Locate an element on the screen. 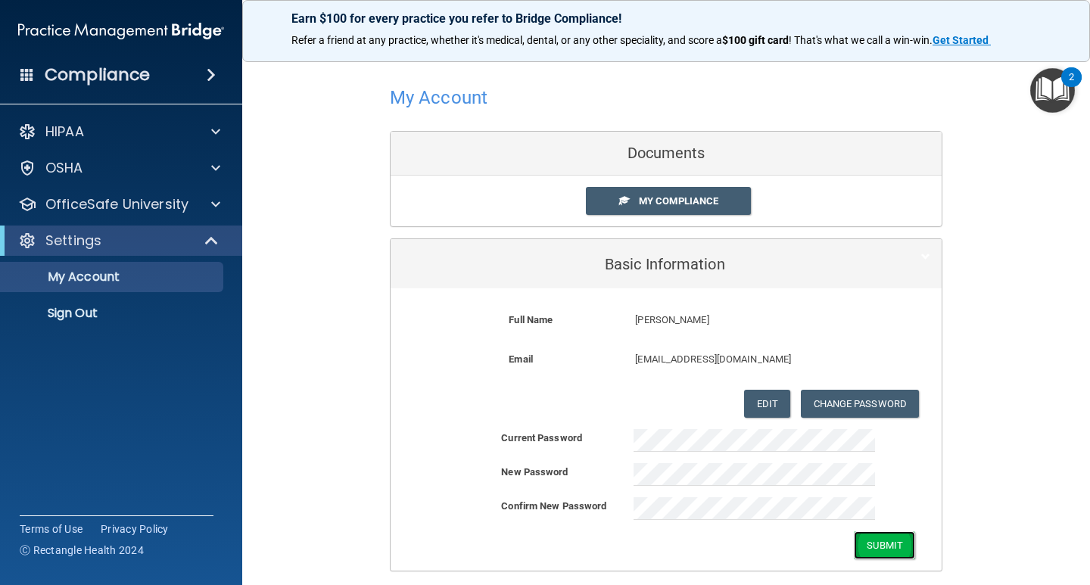 This screenshot has height=585, width=1090. p: Earn $100 for every practice you refer to Bridge Compliance! is located at coordinates (666, 18).